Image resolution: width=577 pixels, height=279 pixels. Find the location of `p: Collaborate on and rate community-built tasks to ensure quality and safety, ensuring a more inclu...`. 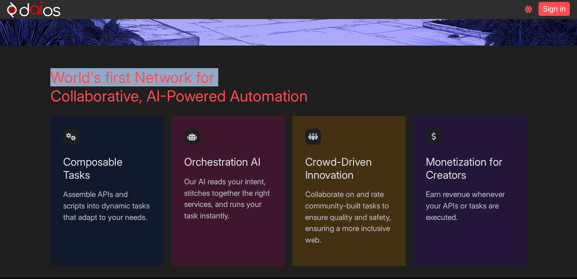

p: Collaborate on and rate community-built tasks to ensure quality and safety, ensuring a more inclu... is located at coordinates (349, 217).